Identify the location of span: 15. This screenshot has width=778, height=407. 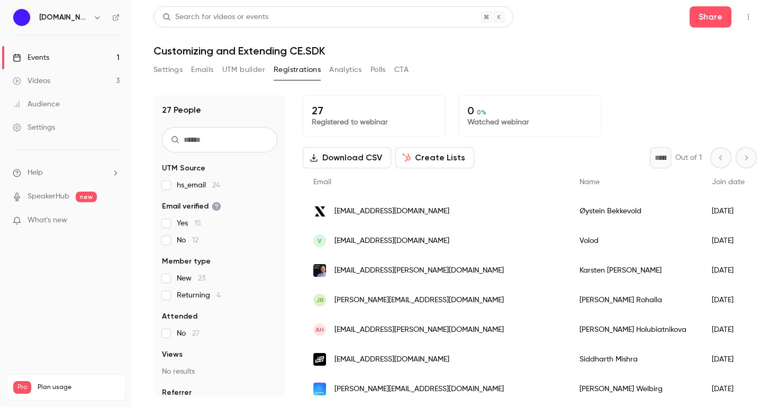
(197, 223).